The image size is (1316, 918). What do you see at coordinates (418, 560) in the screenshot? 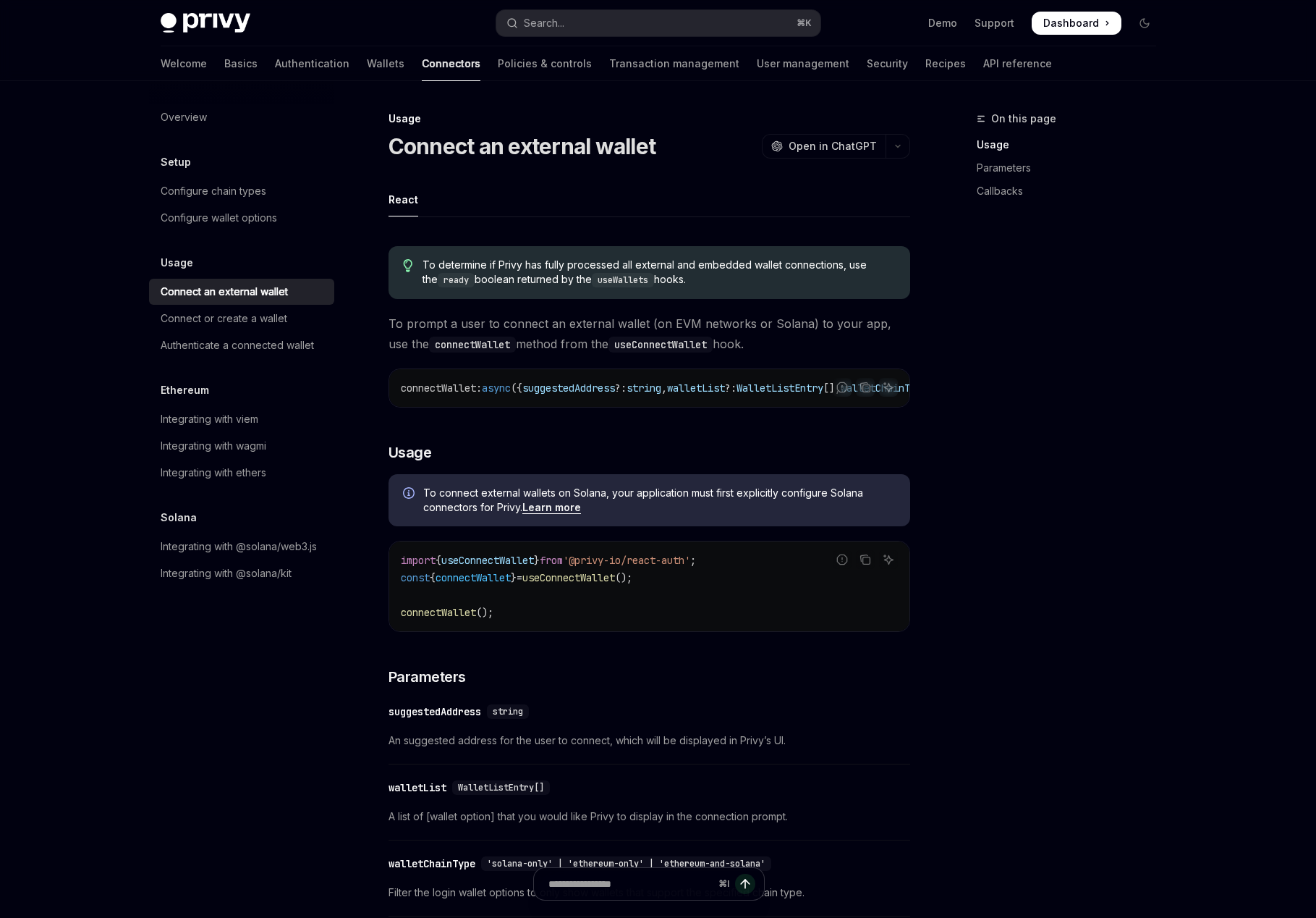
I see `span: import` at bounding box center [418, 560].